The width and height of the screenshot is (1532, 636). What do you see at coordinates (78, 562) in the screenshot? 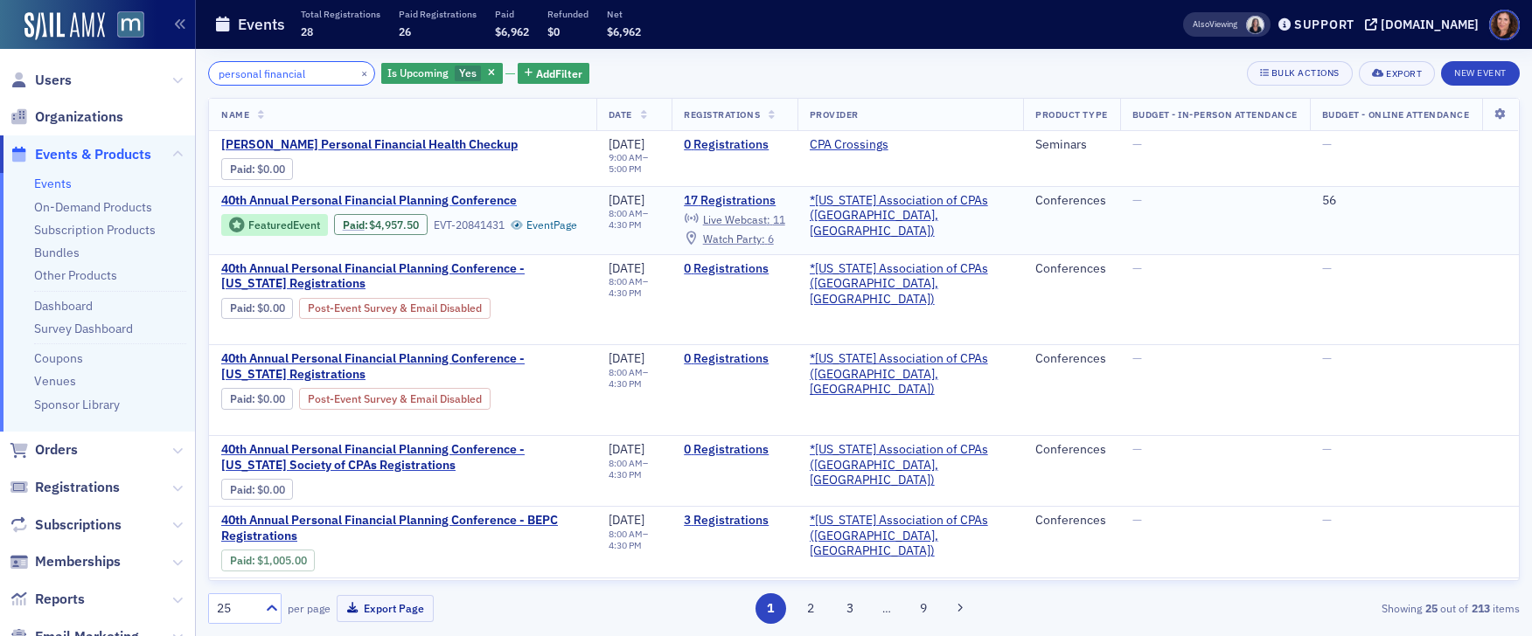
I see `span: Memberships` at bounding box center [78, 562].